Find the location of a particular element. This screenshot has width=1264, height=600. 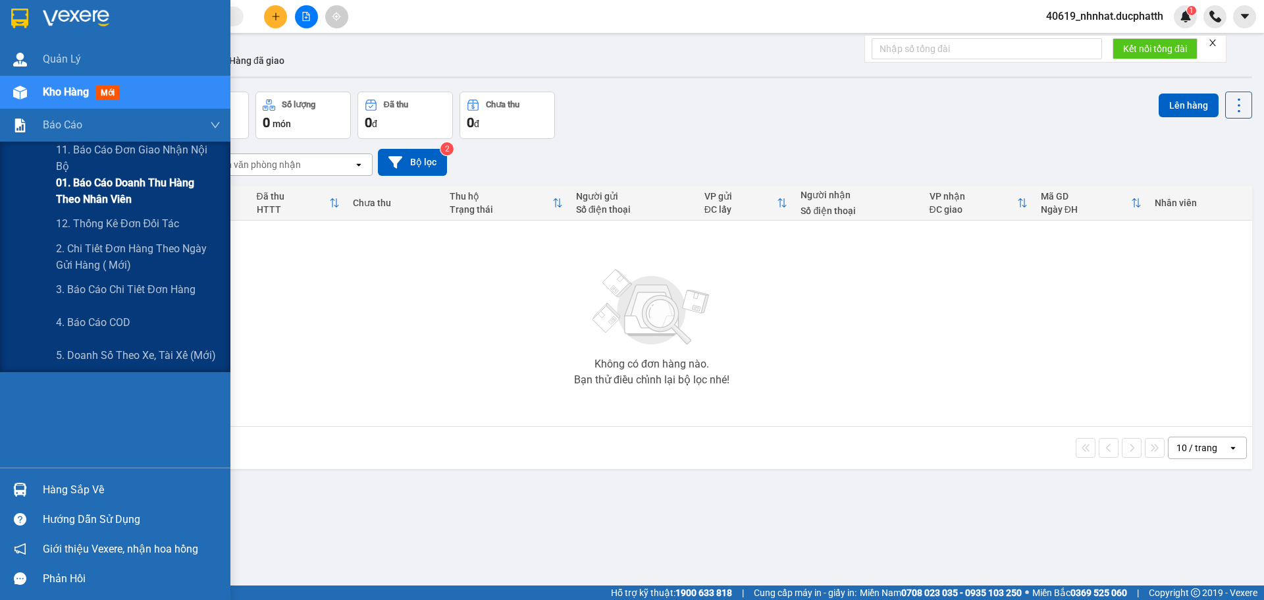

span: món is located at coordinates (282, 124).